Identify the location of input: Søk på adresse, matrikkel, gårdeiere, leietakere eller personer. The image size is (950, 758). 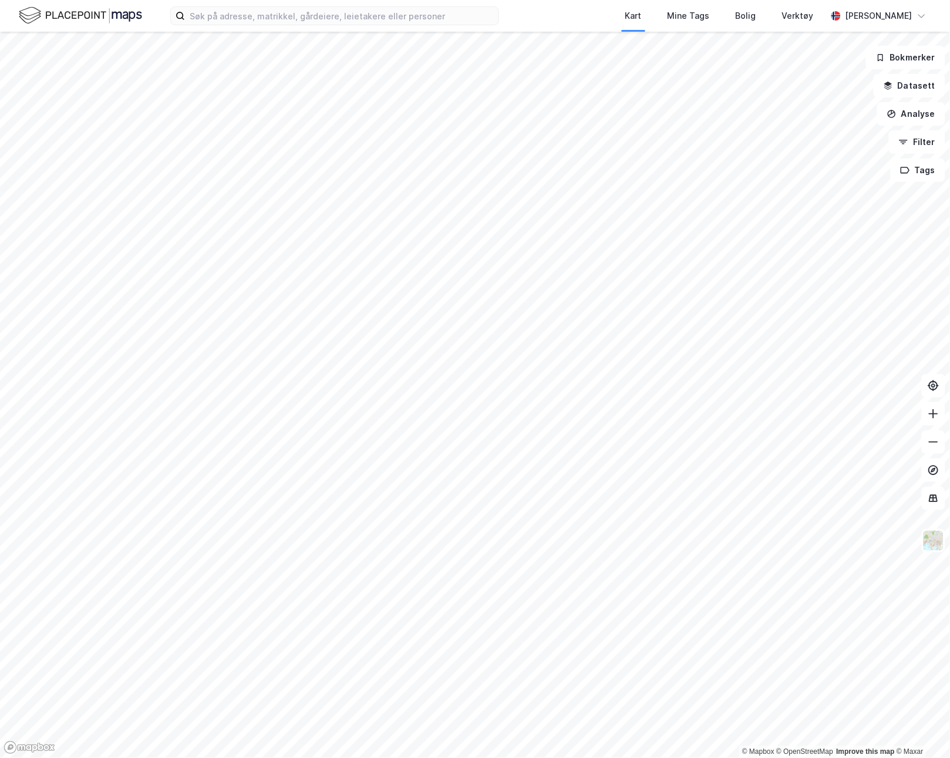
(342, 16).